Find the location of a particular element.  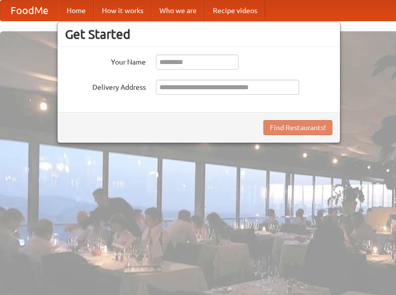

a: Who we are is located at coordinates (178, 11).